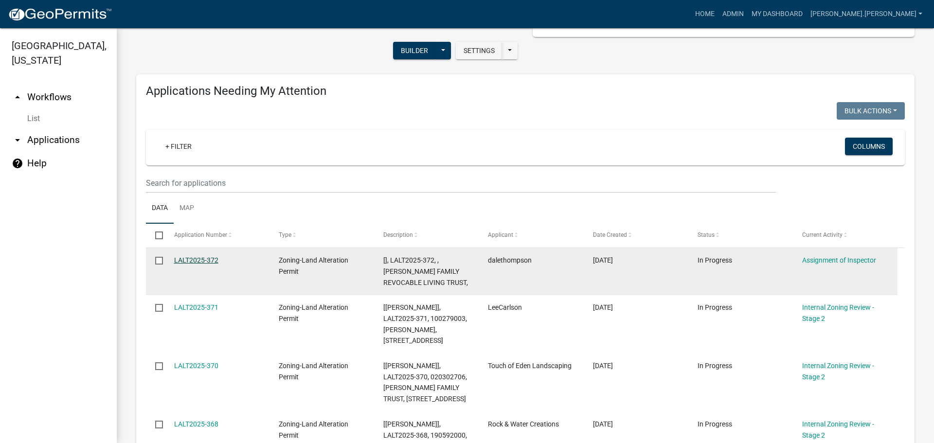 Image resolution: width=934 pixels, height=443 pixels. I want to click on a: LALT2025-368, so click(196, 424).